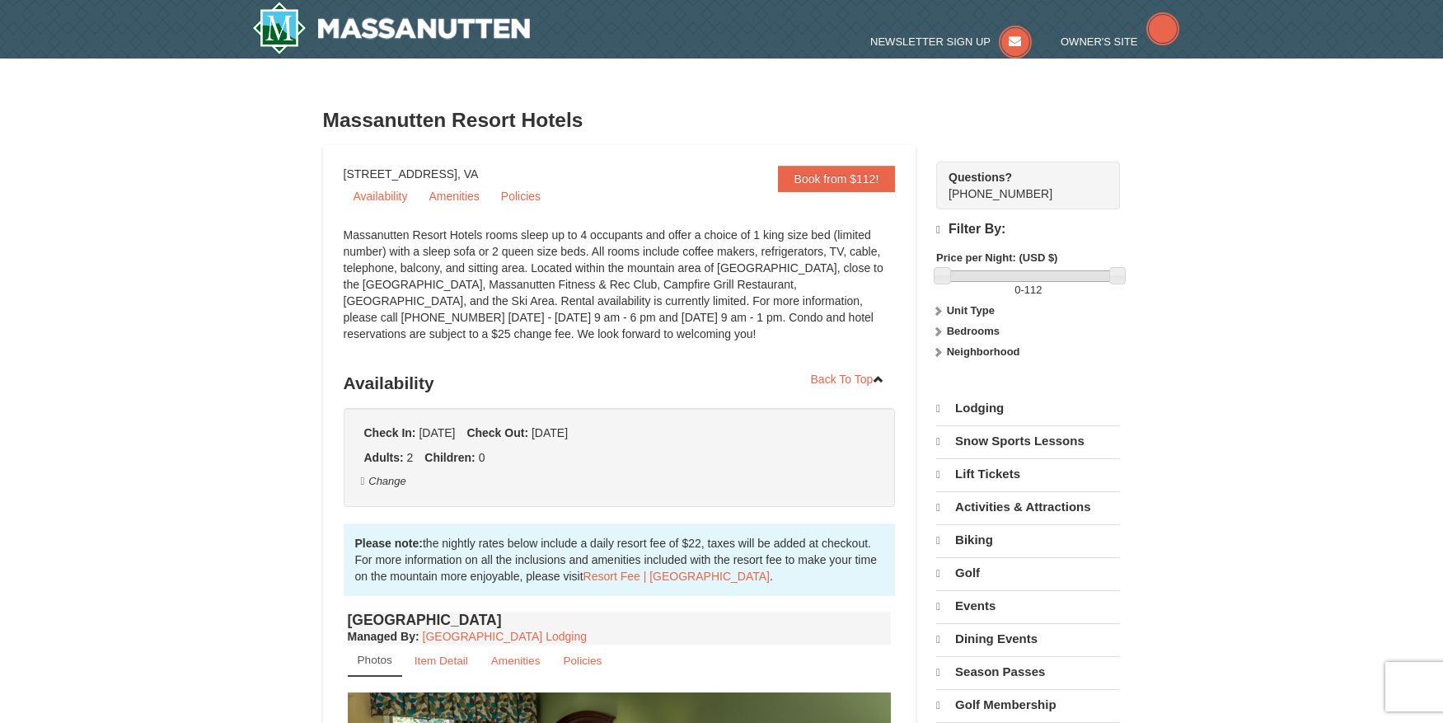 The image size is (1443, 723). I want to click on small: Amenities, so click(516, 660).